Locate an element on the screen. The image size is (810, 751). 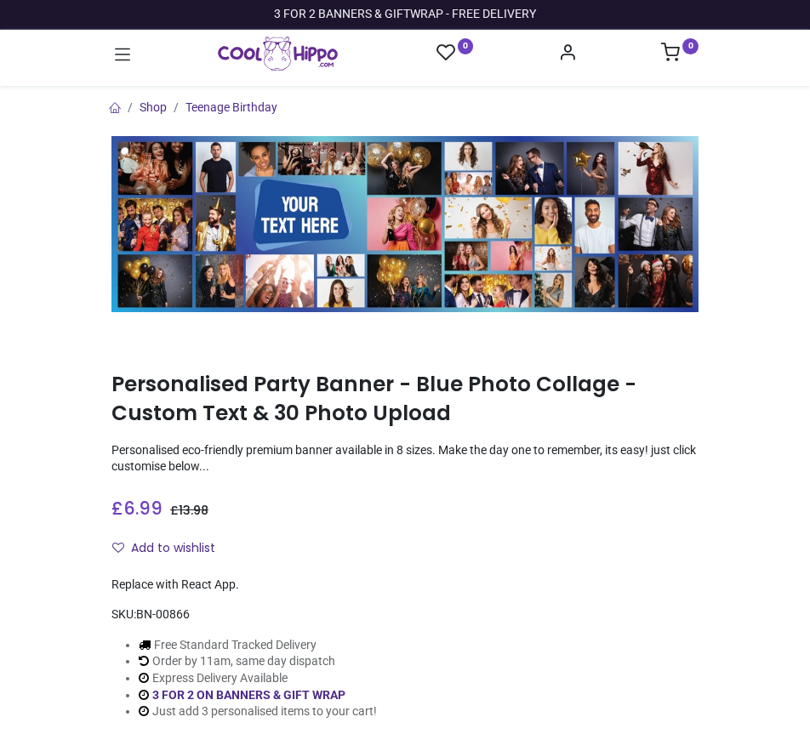
a: Shop is located at coordinates (153, 107).